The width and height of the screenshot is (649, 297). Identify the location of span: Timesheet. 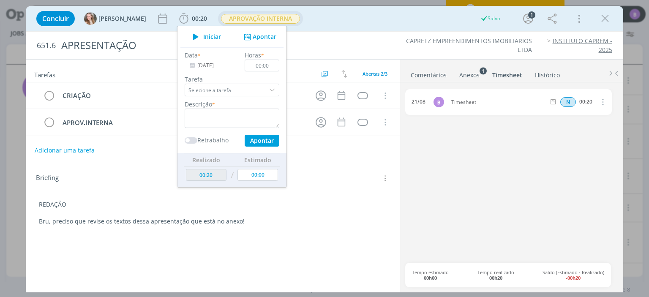
(498, 102).